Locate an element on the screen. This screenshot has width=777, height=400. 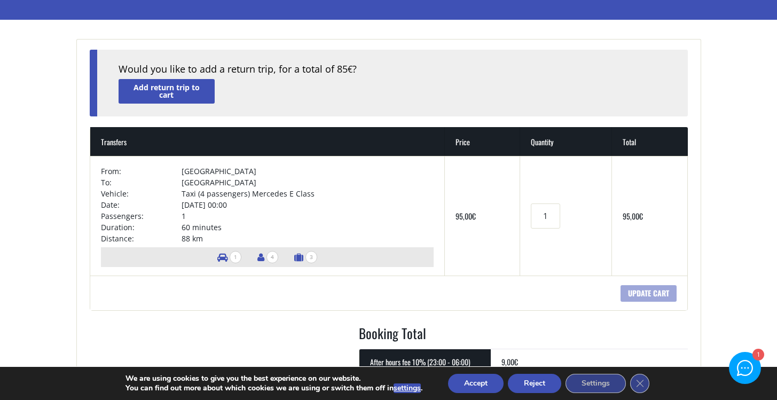
button: Close GDPR Cookie Banner is located at coordinates (640, 383).